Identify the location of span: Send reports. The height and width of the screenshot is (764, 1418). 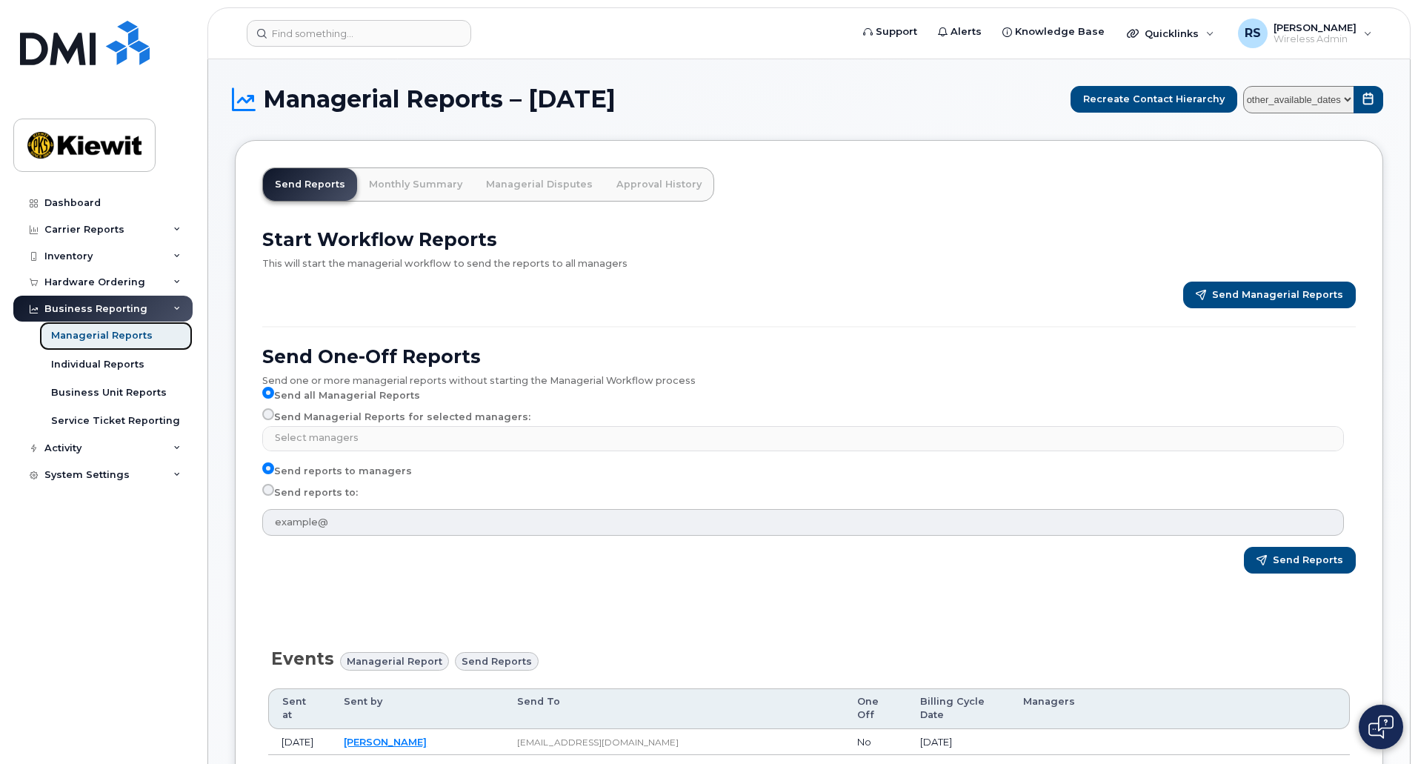
(497, 661).